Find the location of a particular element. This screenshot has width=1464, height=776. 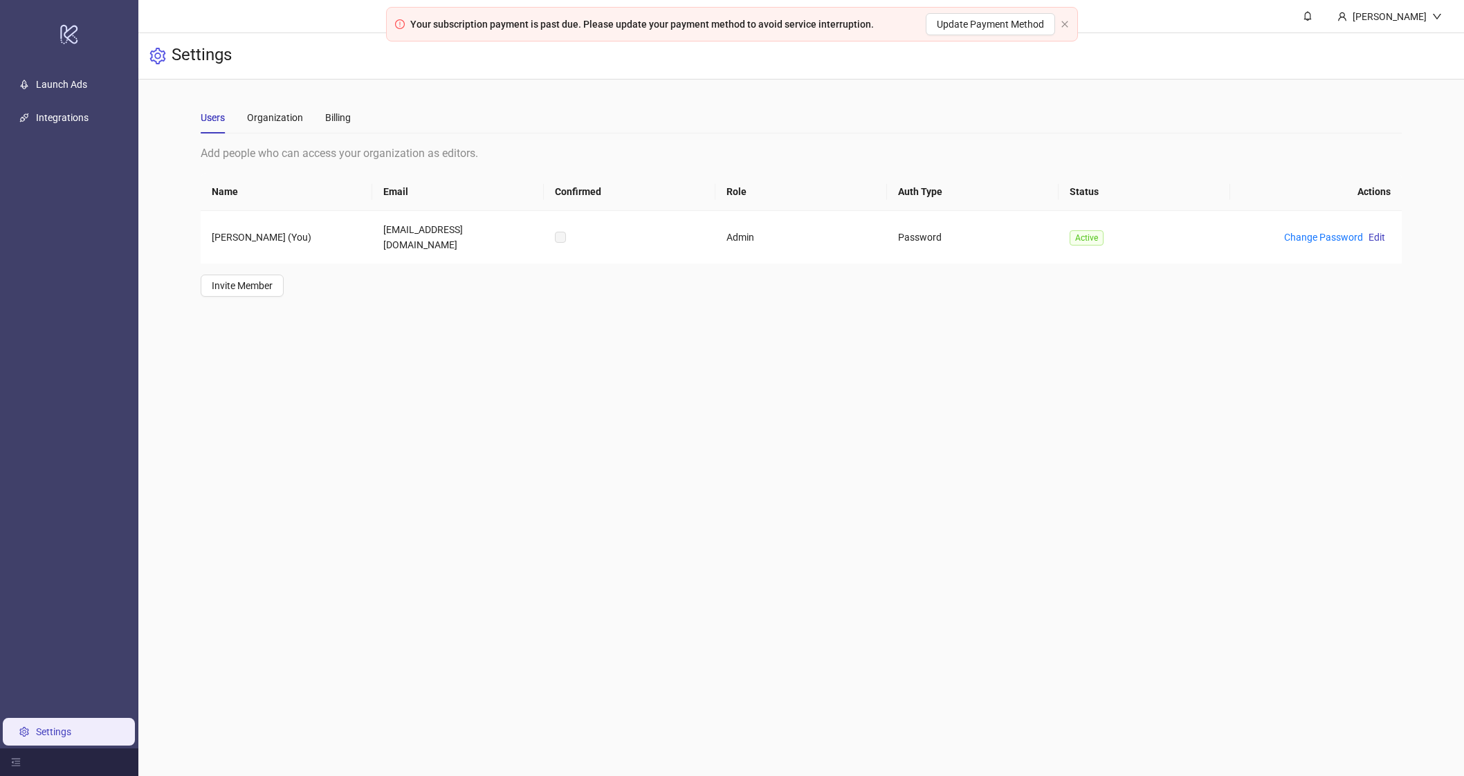

div: Users is located at coordinates (212, 118).